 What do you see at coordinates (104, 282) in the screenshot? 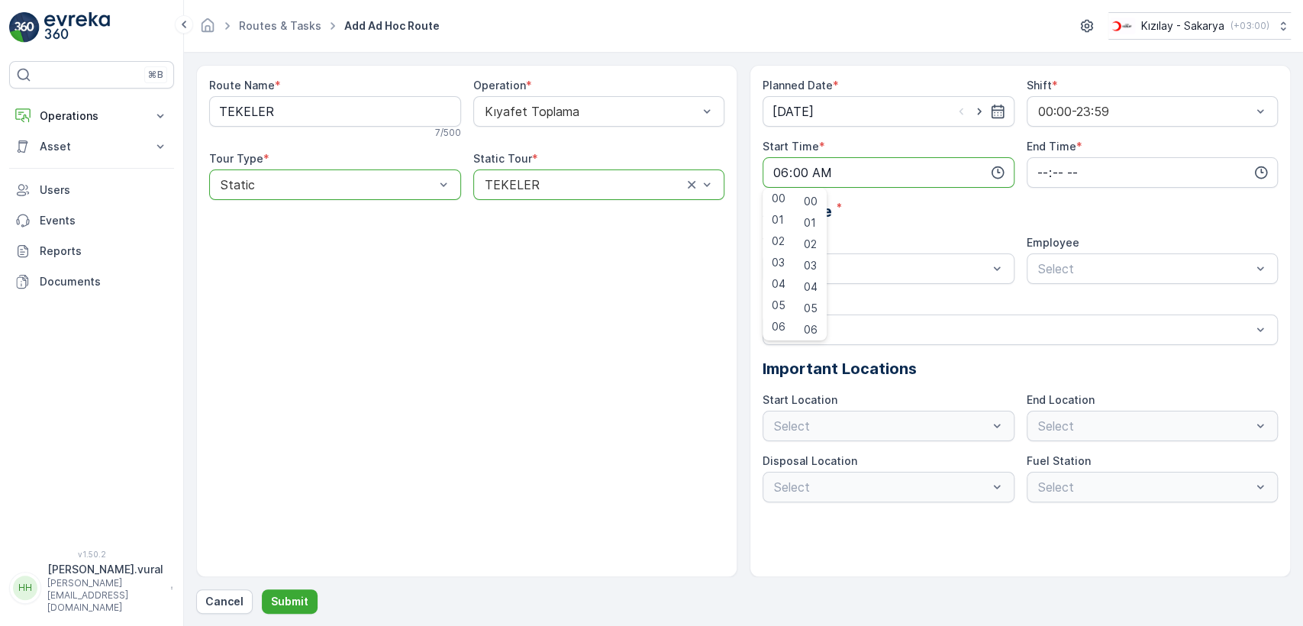
I see `p: Documents` at bounding box center [104, 282].